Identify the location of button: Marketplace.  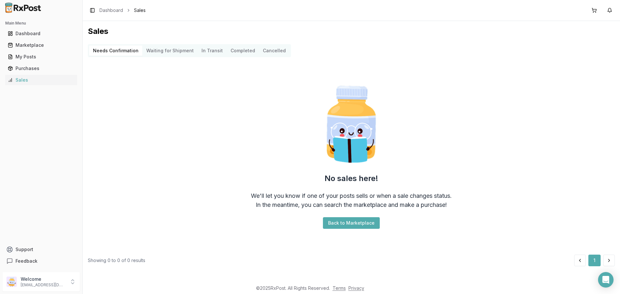
(41, 45).